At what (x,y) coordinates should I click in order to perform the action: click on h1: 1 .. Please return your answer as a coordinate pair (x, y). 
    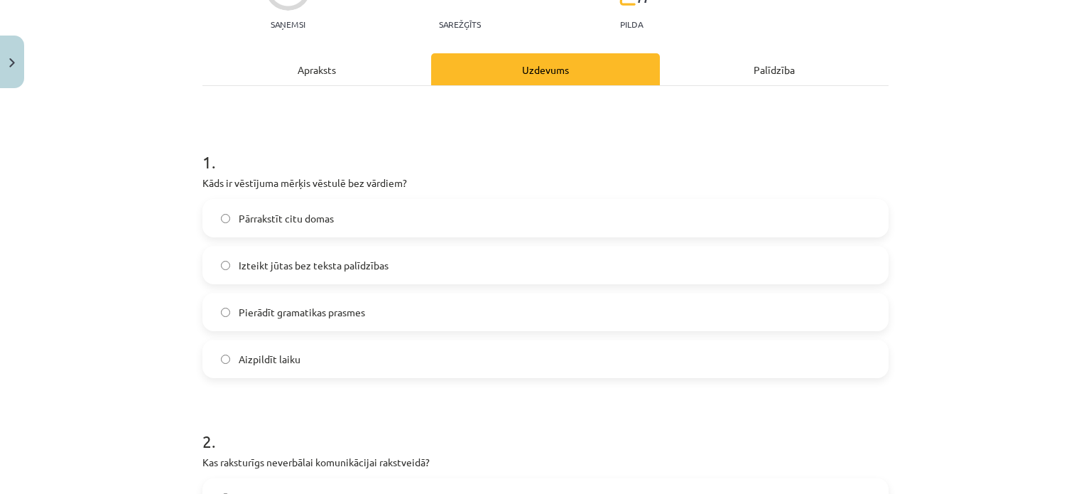
    Looking at the image, I should click on (545, 149).